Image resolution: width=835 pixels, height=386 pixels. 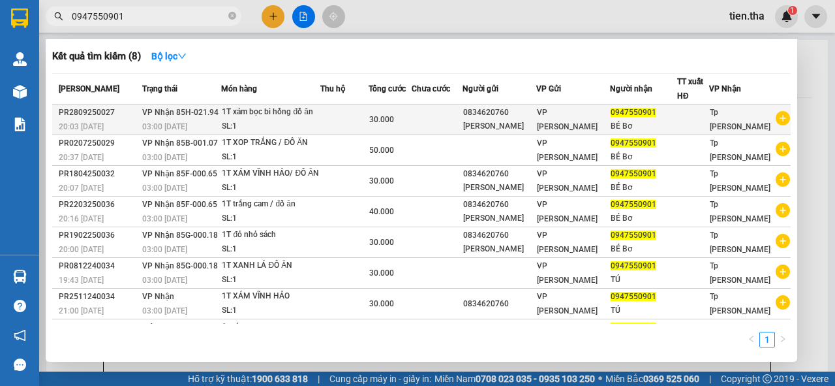 What do you see at coordinates (99, 143) in the screenshot?
I see `div: PR0207250029` at bounding box center [99, 143].